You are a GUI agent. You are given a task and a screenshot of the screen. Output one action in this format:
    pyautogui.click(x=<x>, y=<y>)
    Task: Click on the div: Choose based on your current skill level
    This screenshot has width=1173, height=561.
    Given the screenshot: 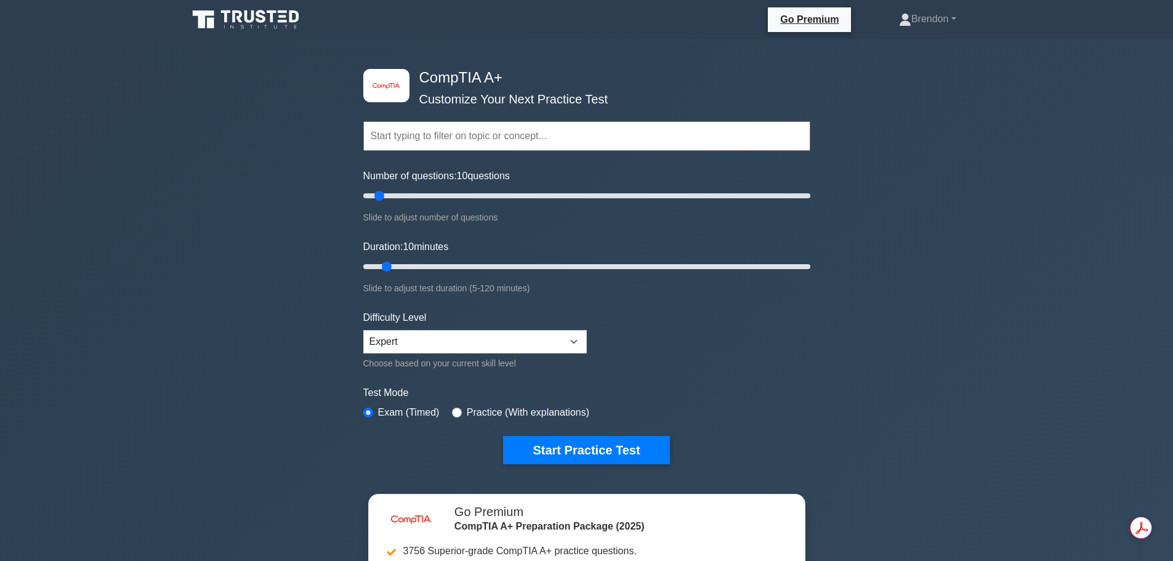 What is the action you would take?
    pyautogui.click(x=475, y=363)
    